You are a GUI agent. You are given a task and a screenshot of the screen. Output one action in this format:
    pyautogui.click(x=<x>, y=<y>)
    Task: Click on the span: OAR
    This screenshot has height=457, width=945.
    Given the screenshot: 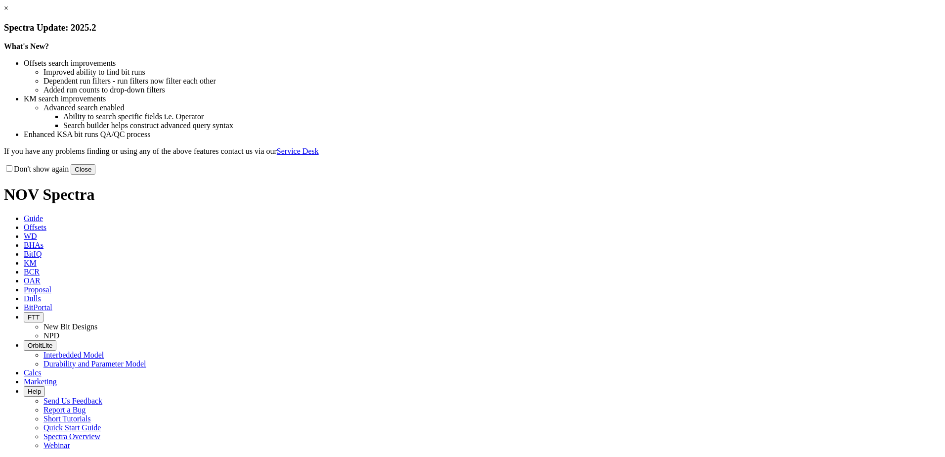 What is the action you would take?
    pyautogui.click(x=32, y=280)
    